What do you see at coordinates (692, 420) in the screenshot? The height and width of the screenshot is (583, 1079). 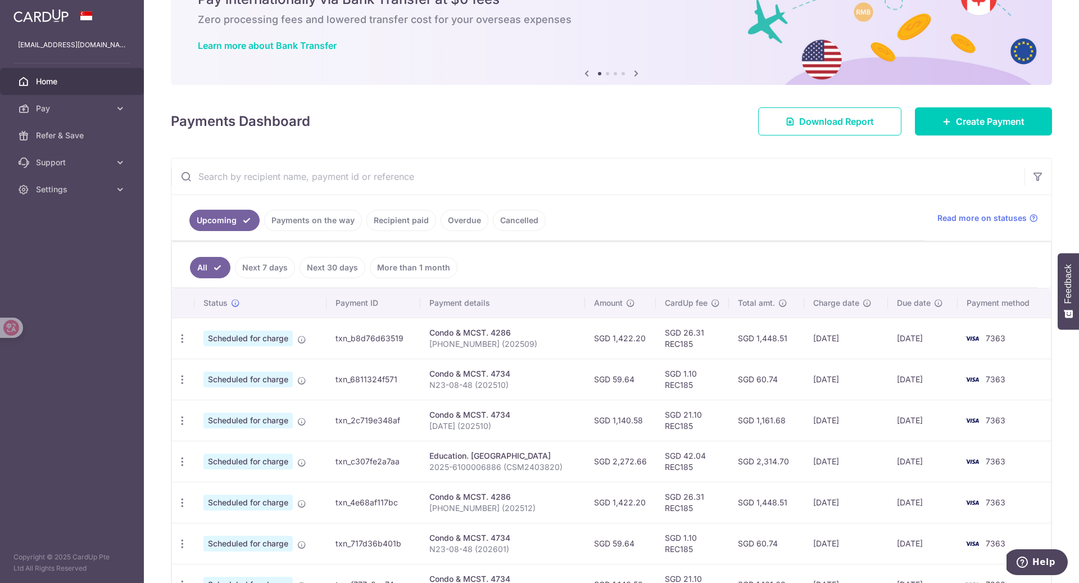 I see `td: SGD 21.10 REC185` at bounding box center [692, 420].